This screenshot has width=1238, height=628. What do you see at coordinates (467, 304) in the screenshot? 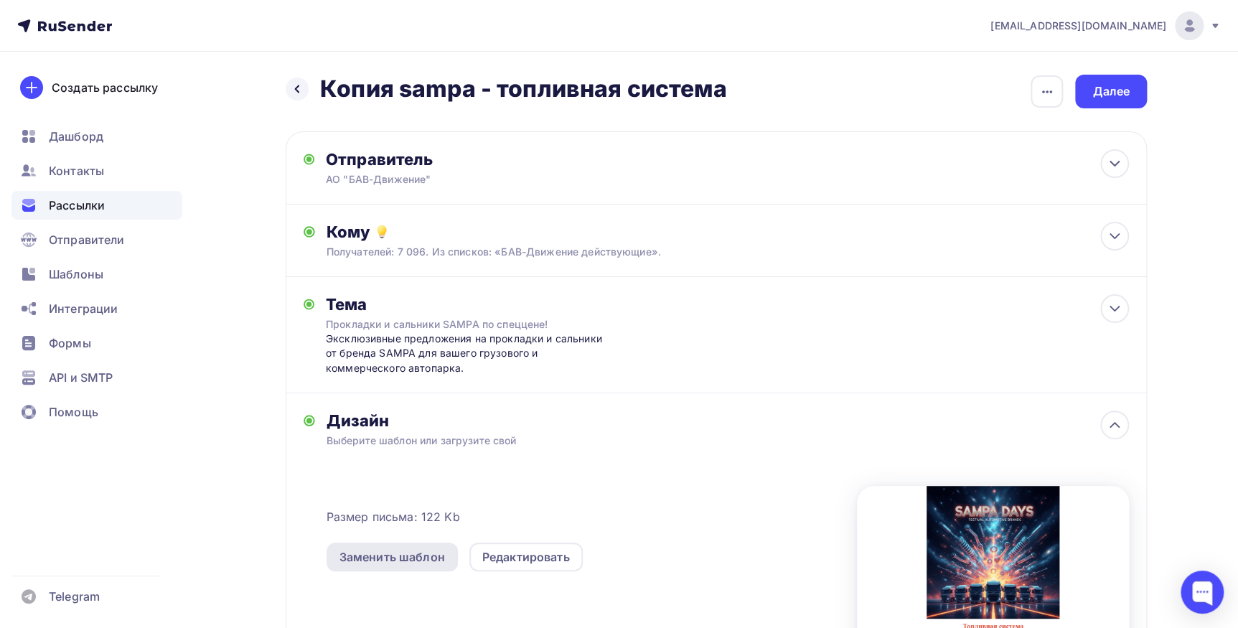
I see `div: Тема` at bounding box center [467, 304].